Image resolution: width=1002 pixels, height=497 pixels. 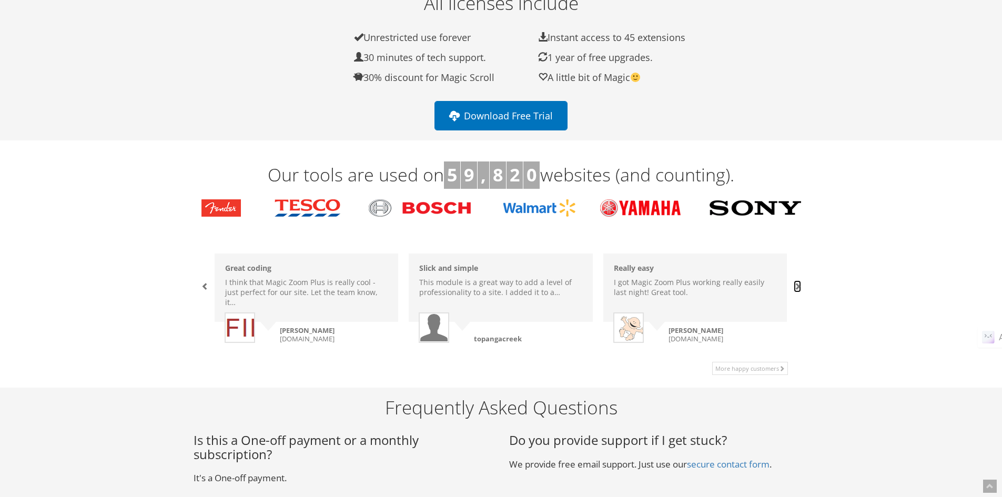 What do you see at coordinates (434, 328) in the screenshot?
I see `img: topangacreek,` at bounding box center [434, 328].